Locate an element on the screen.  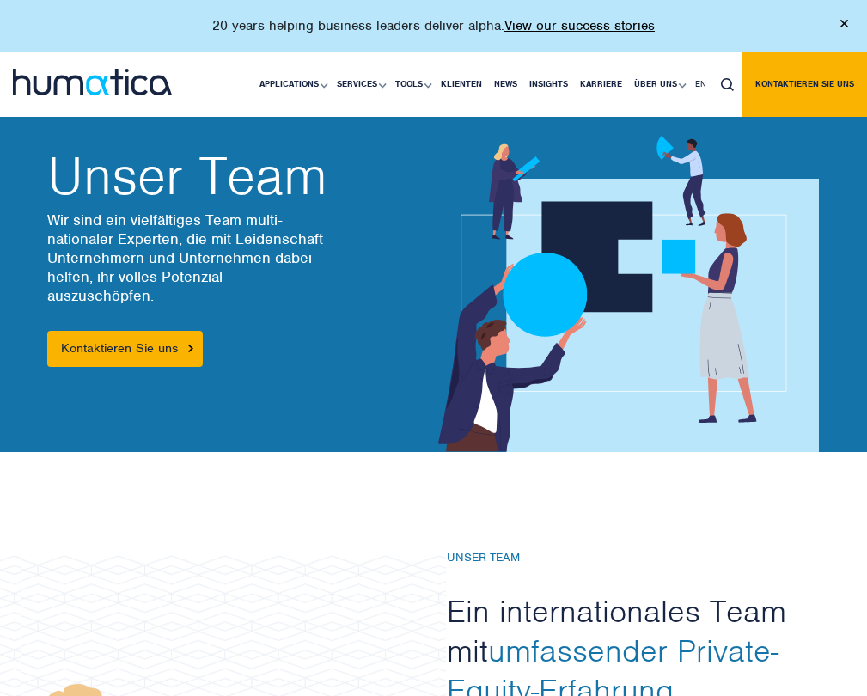
a: Über uns is located at coordinates (658, 84).